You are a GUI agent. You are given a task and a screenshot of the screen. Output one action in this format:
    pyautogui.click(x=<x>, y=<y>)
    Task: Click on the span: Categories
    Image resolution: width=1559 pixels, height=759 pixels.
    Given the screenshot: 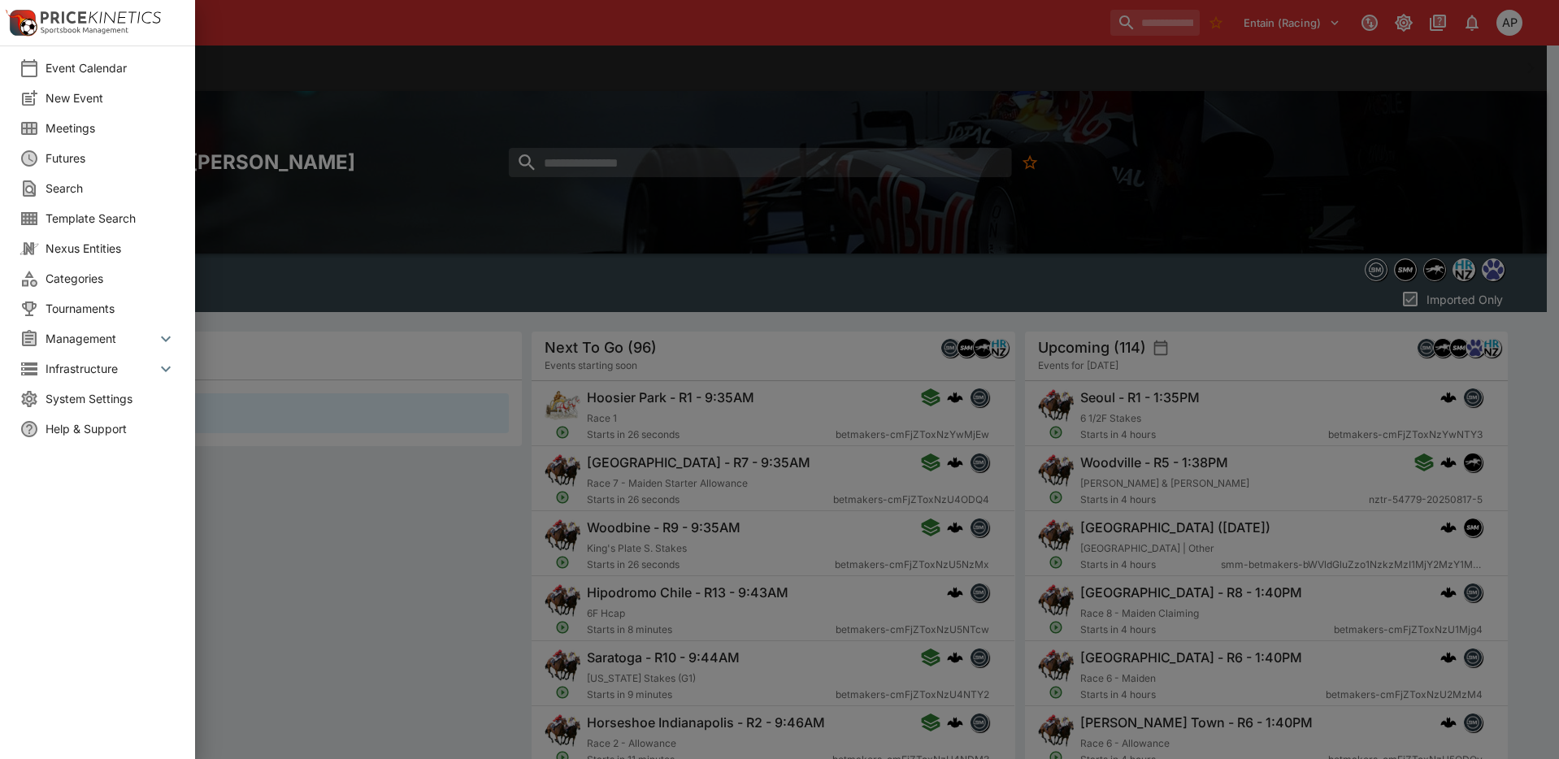 What is the action you would take?
    pyautogui.click(x=111, y=278)
    